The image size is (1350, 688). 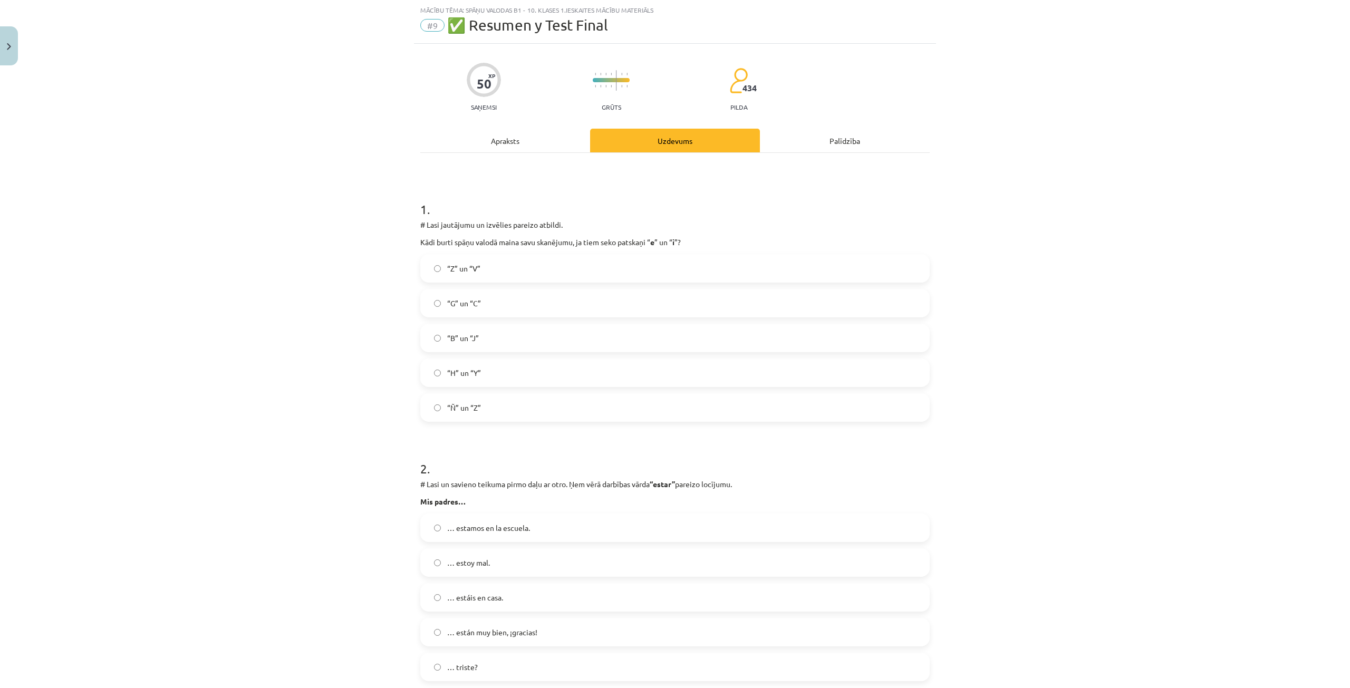 What do you see at coordinates (475, 597) in the screenshot?
I see `span: … estáis en casa.` at bounding box center [475, 597].